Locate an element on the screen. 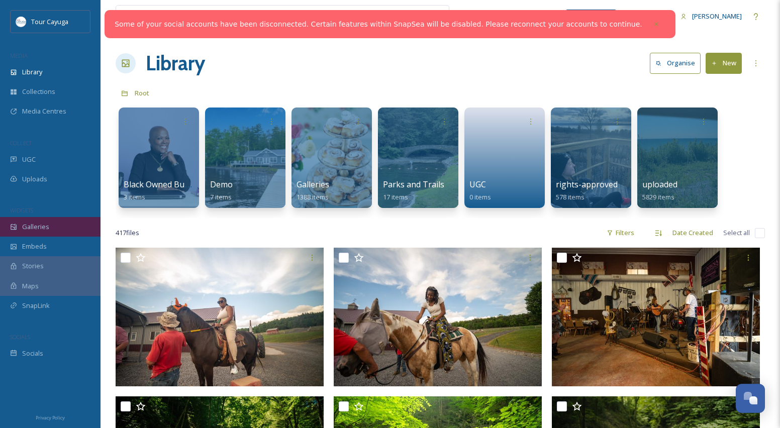 The image size is (780, 428). span: Media Centres is located at coordinates (44, 111).